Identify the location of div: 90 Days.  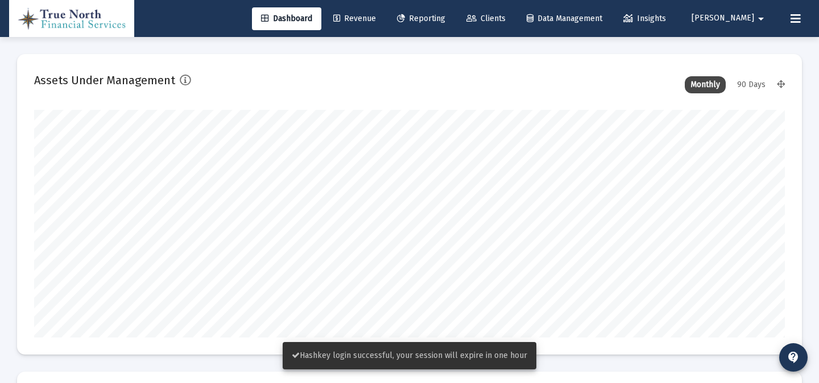
(751, 85).